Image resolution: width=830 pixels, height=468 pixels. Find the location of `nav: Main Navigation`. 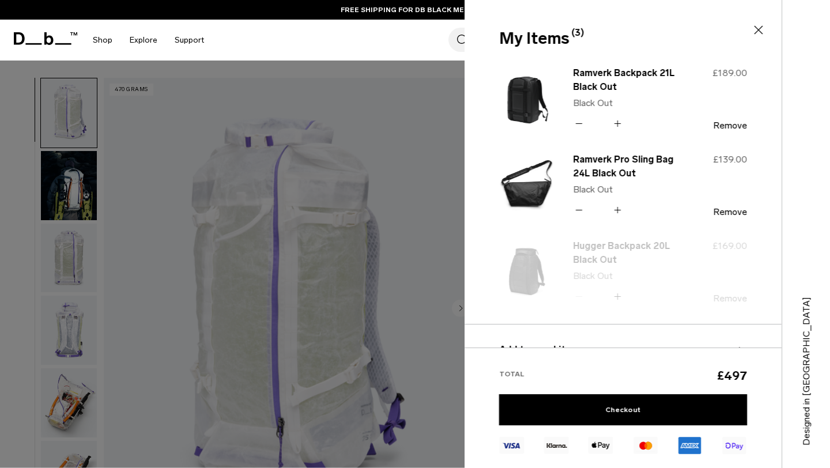

nav: Main Navigation is located at coordinates (148, 40).